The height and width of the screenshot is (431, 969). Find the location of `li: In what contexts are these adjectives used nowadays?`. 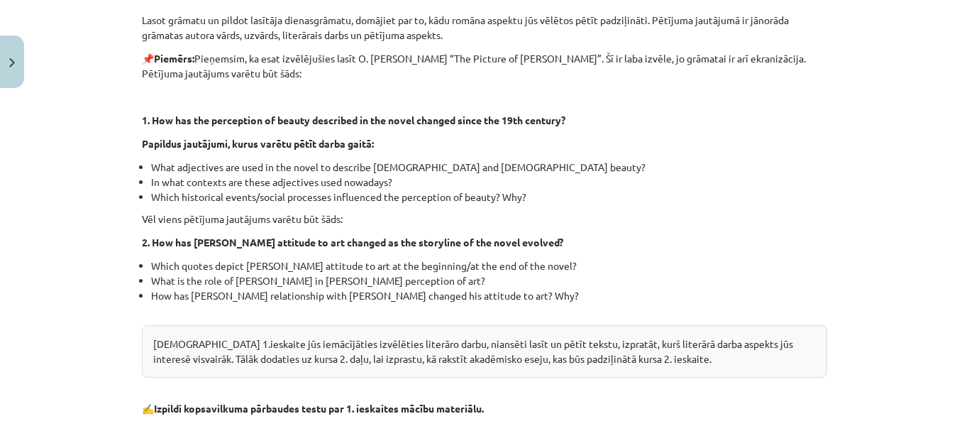

li: In what contexts are these adjectives used nowadays? is located at coordinates (489, 182).